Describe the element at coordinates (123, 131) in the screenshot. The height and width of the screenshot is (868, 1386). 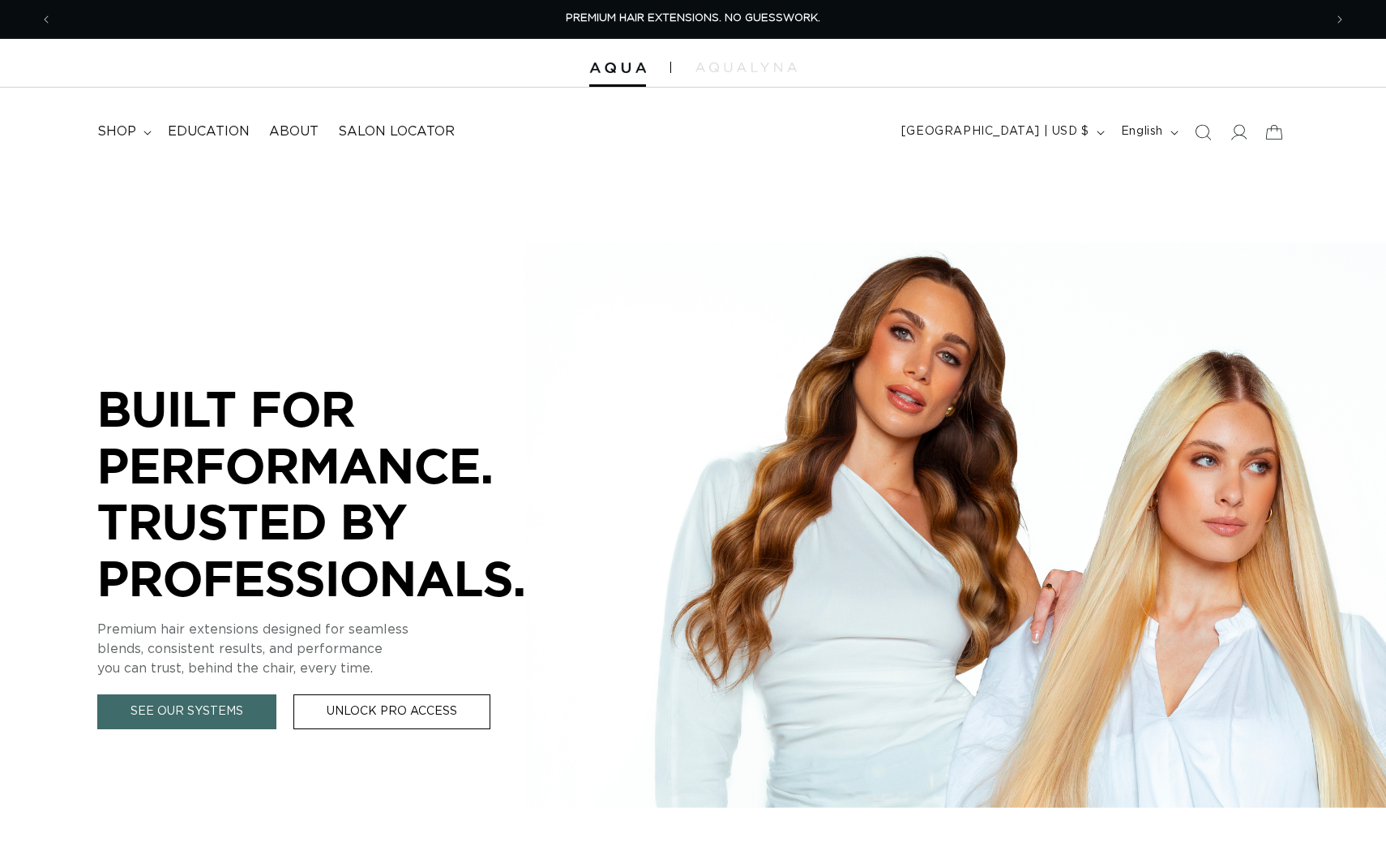
I see `summary: shop` at that location.